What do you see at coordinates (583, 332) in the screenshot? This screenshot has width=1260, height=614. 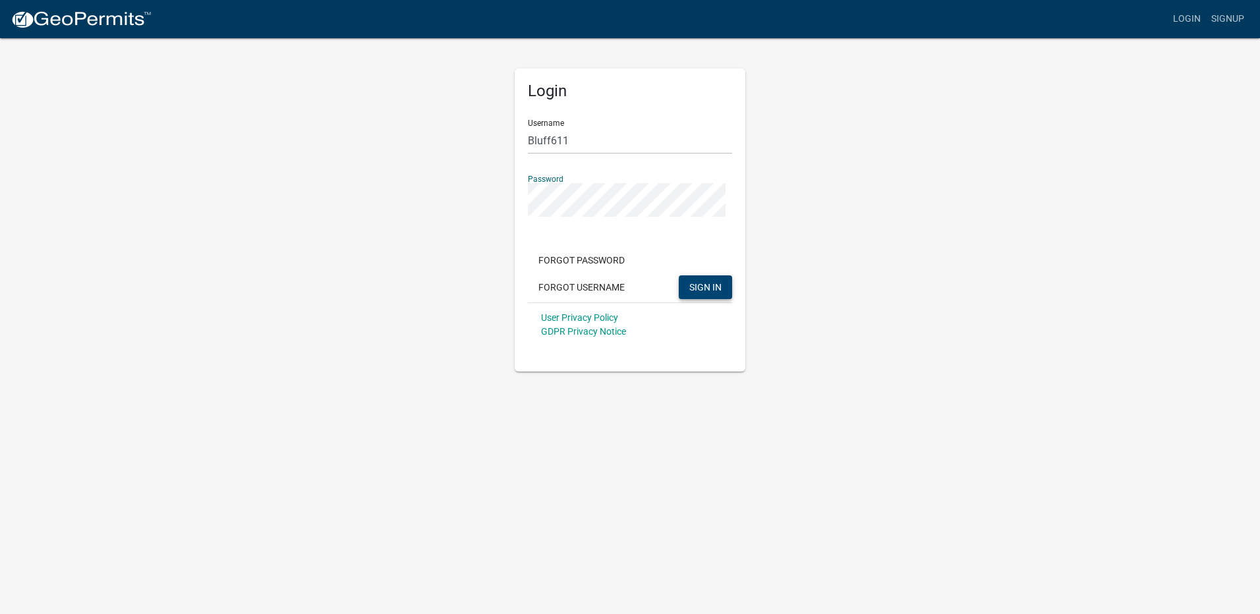 I see `a: GDPR Privacy Notice` at bounding box center [583, 332].